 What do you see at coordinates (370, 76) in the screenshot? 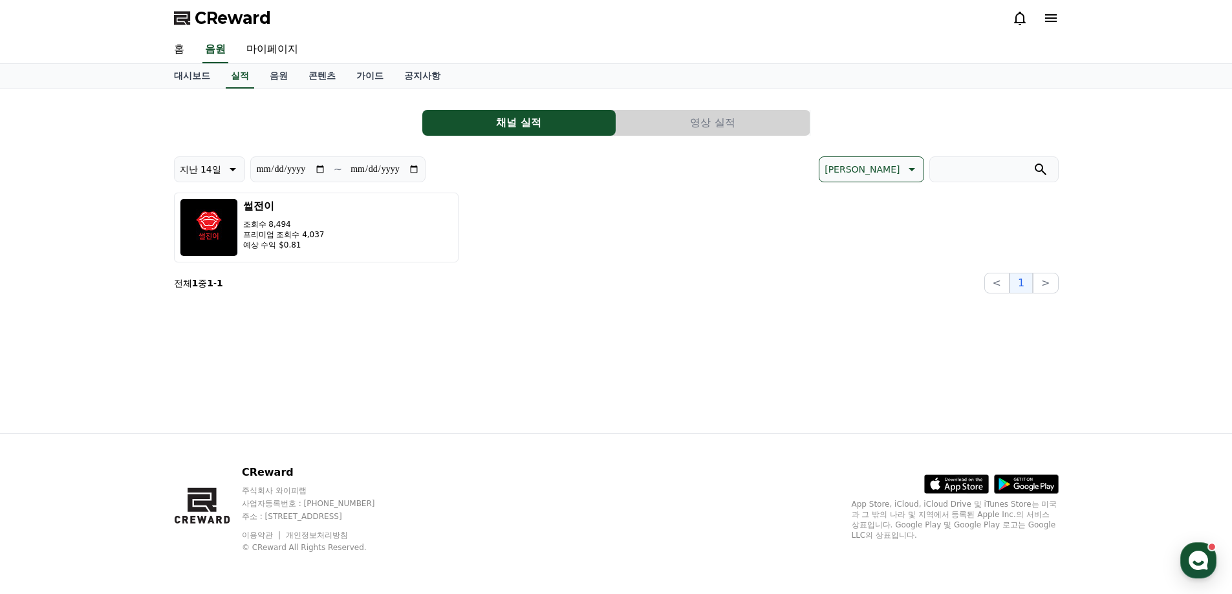
I see `a: 가이드` at bounding box center [370, 76].